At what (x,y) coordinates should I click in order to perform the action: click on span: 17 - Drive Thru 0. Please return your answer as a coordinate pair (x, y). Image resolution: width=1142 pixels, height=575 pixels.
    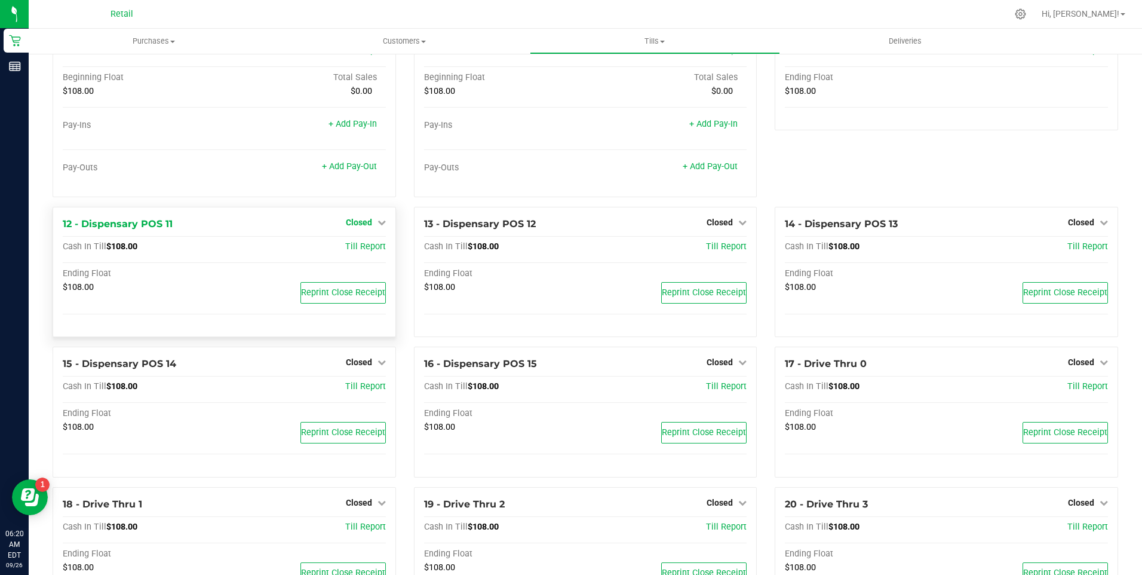
    Looking at the image, I should click on (826, 363).